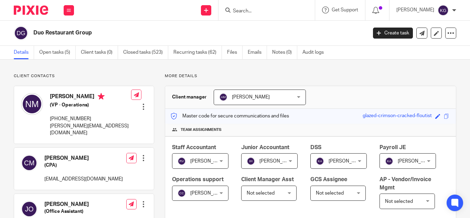 The height and width of the screenshot is (218, 470). What do you see at coordinates (165, 33) in the screenshot?
I see `h2: Duo Restaurant Group` at bounding box center [165, 33].